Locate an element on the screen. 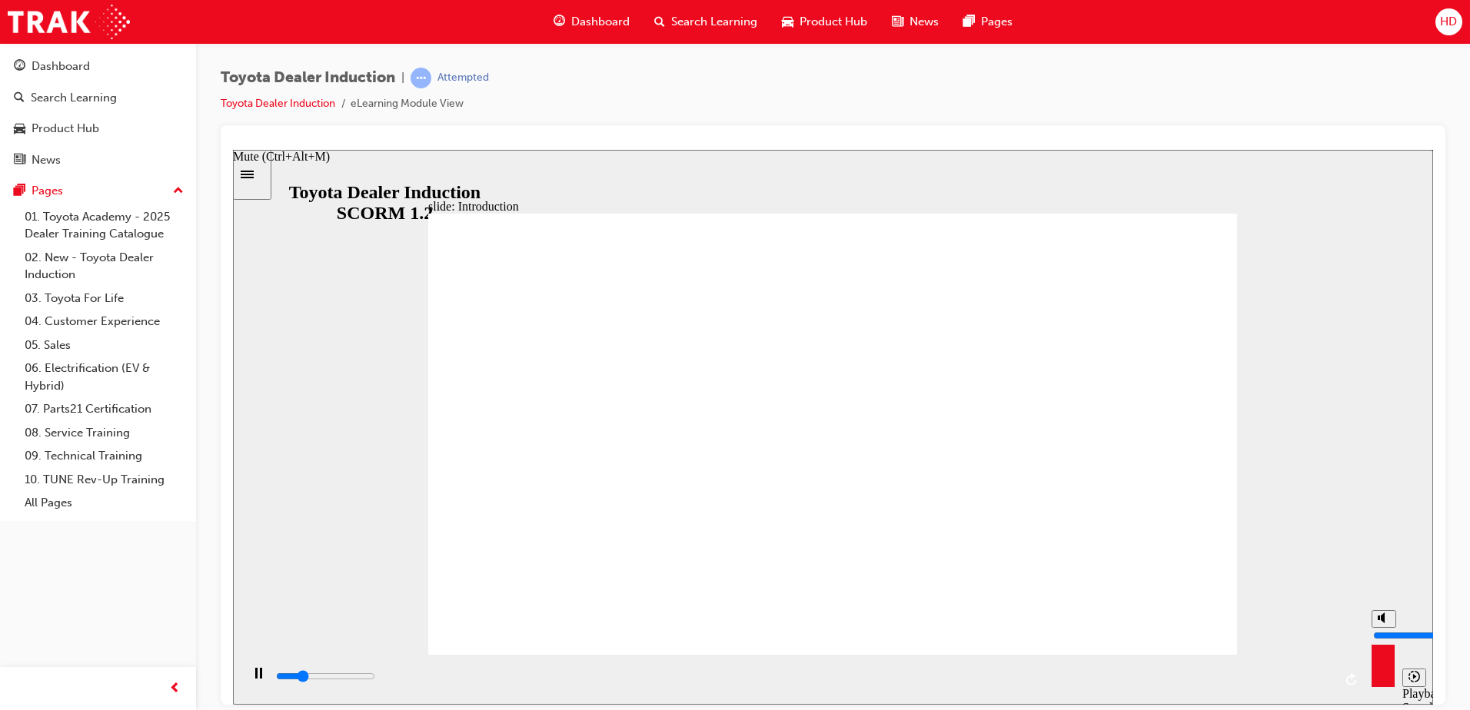 The image size is (1470, 710). a: 06. Electrification (EV & Hybrid) is located at coordinates (104, 377).